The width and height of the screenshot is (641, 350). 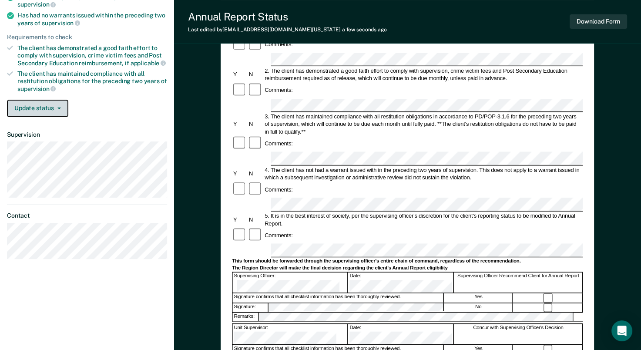 I want to click on div: 3. The client has maintained compliance with all restitution obligations in accordance to PD/POP-..., so click(x=423, y=124).